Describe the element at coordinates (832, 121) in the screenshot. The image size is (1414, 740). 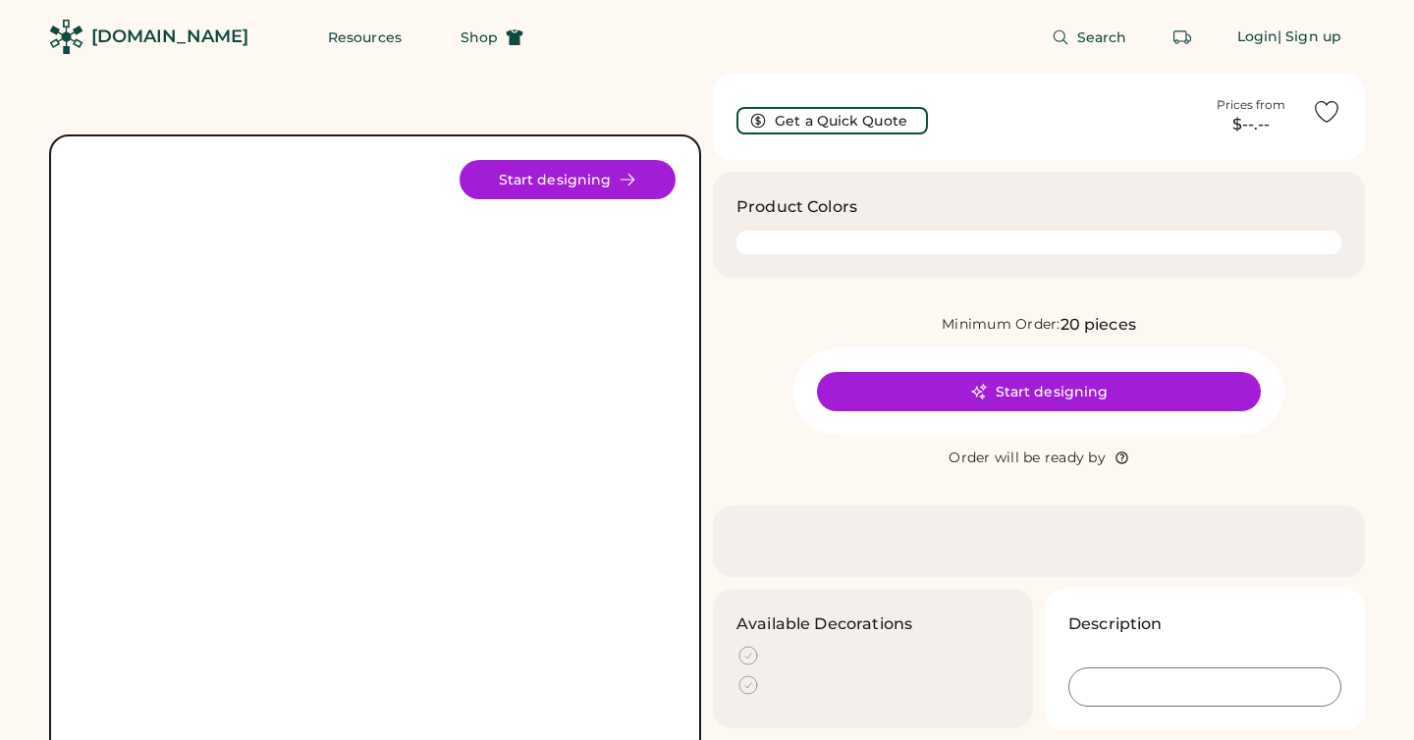
I see `button: Get a Quick Quote` at that location.